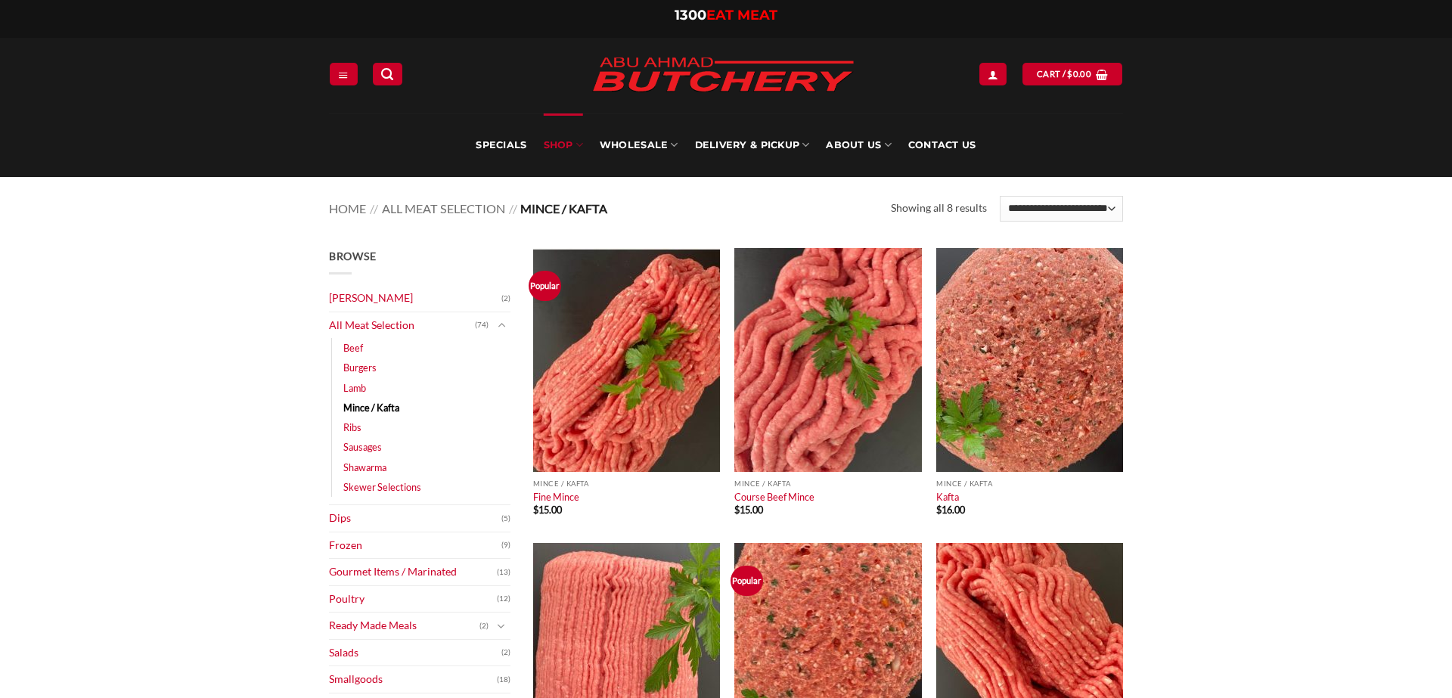 This screenshot has height=698, width=1452. I want to click on span: Mince / Kafta, so click(563, 208).